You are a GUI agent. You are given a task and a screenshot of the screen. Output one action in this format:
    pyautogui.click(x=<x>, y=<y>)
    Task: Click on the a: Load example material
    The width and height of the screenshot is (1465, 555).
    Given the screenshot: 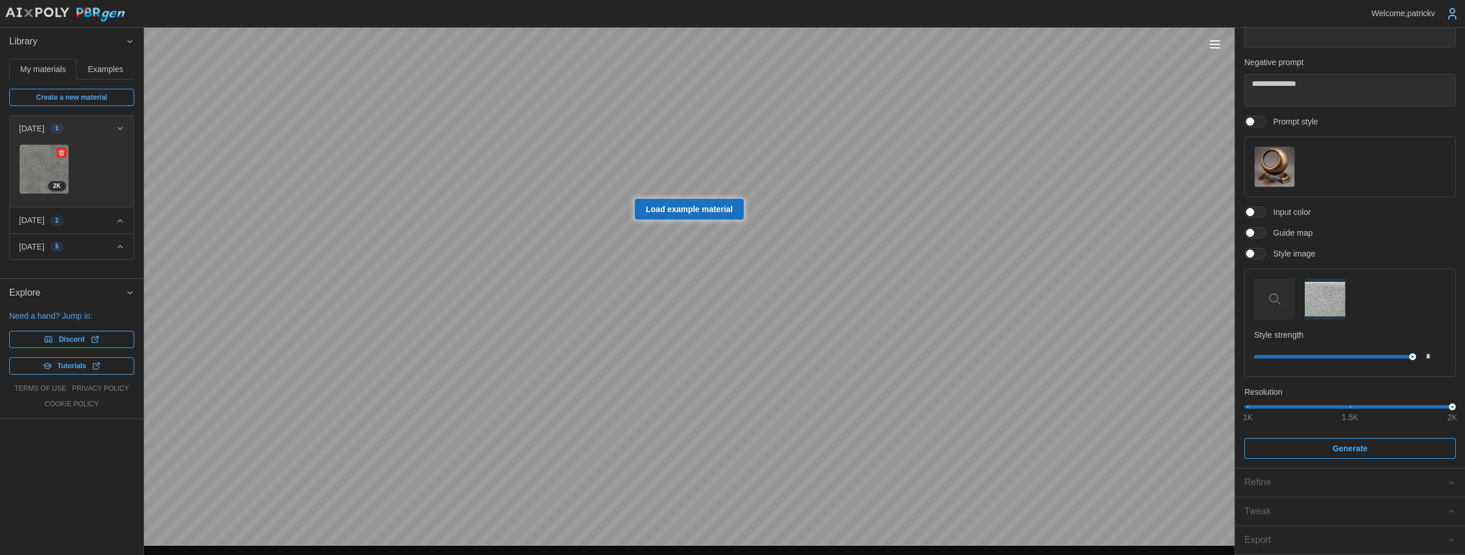 What is the action you would take?
    pyautogui.click(x=689, y=209)
    